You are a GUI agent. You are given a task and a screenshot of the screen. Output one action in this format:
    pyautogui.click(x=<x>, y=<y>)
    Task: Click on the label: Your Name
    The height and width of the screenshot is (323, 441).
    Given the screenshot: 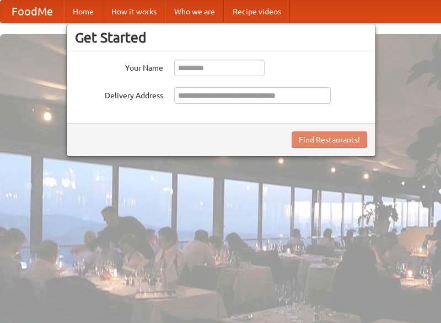 What is the action you would take?
    pyautogui.click(x=119, y=66)
    